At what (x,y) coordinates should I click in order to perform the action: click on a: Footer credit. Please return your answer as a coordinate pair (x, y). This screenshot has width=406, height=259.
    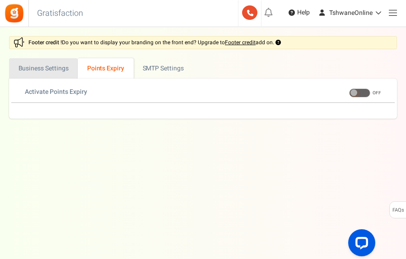
    Looking at the image, I should click on (240, 42).